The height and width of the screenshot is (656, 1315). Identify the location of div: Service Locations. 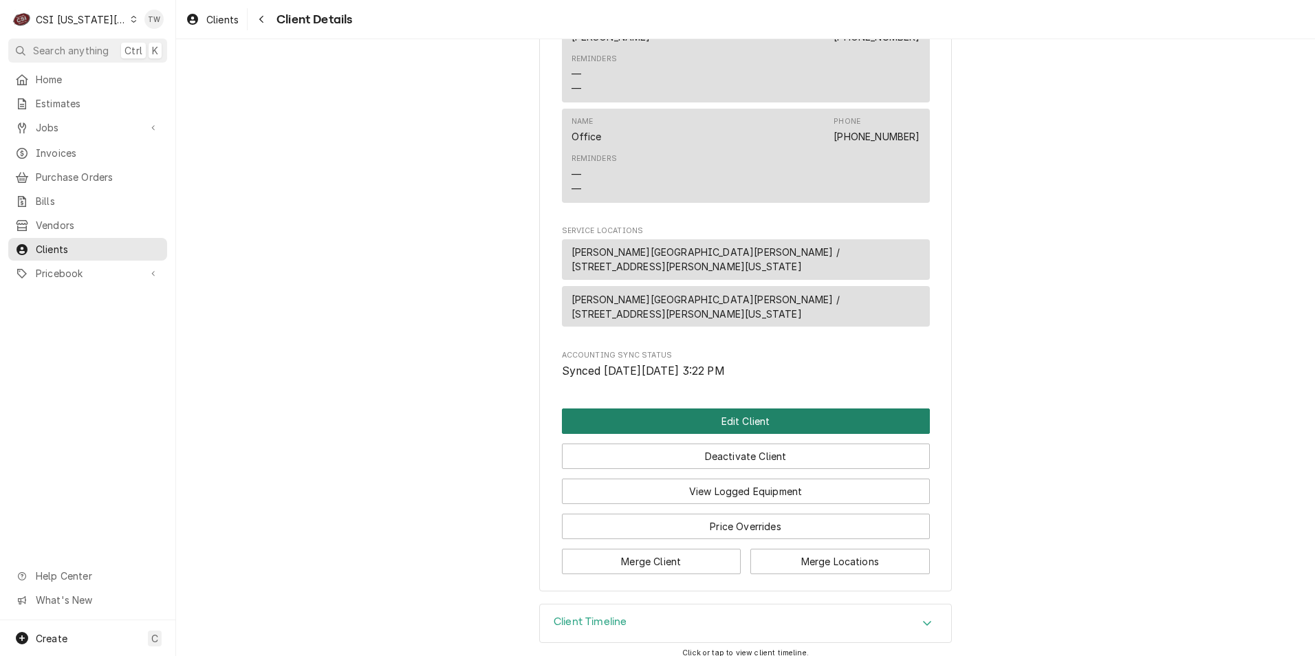
(745, 279).